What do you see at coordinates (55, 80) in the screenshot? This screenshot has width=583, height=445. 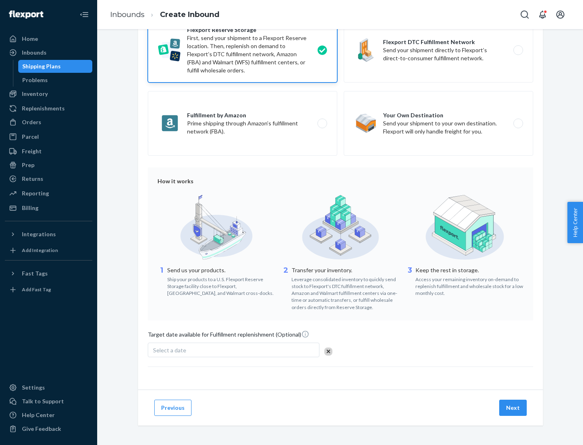 I see `a: Problems` at bounding box center [55, 80].